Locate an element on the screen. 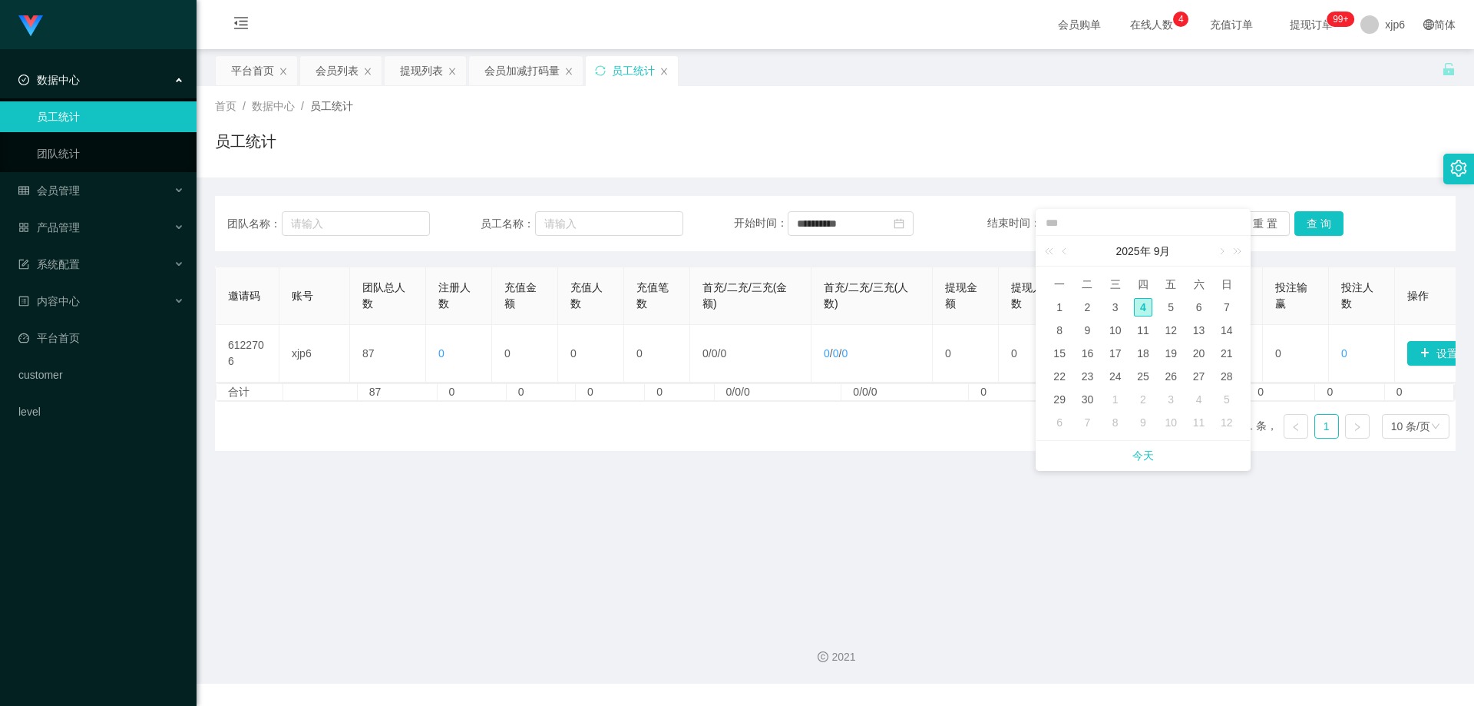  i: 图标: profile is located at coordinates (24, 301).